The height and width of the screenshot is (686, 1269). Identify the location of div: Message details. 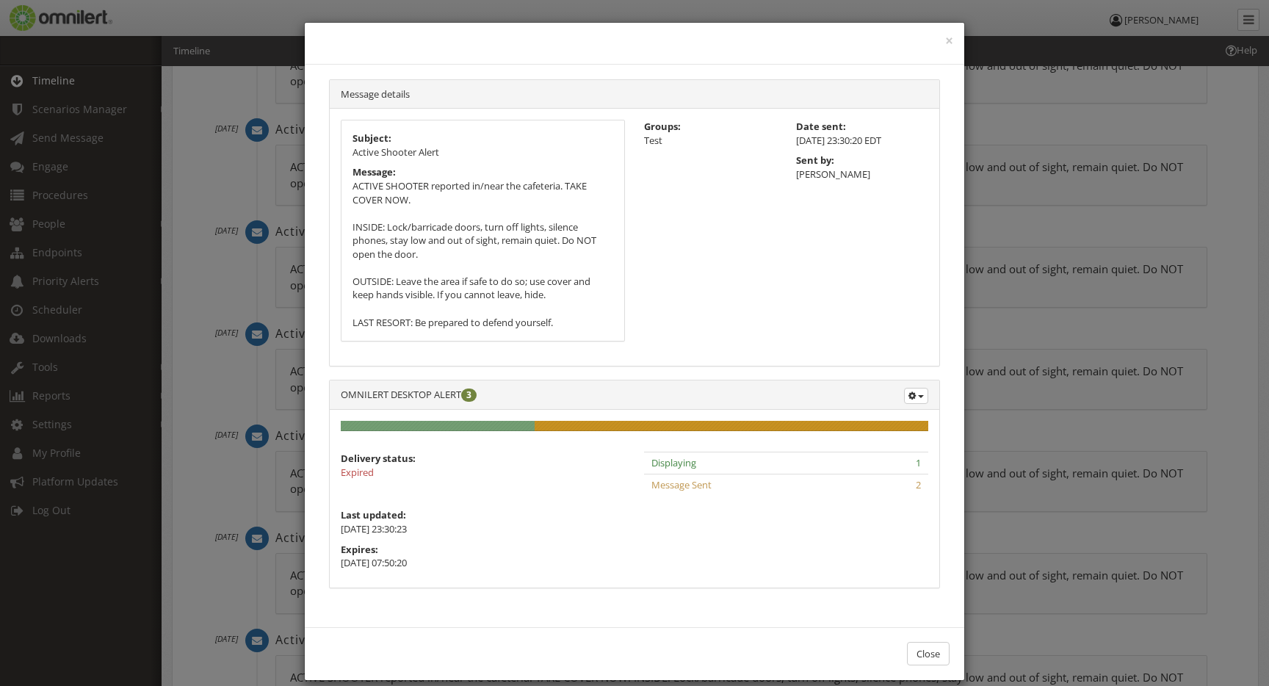
(635, 95).